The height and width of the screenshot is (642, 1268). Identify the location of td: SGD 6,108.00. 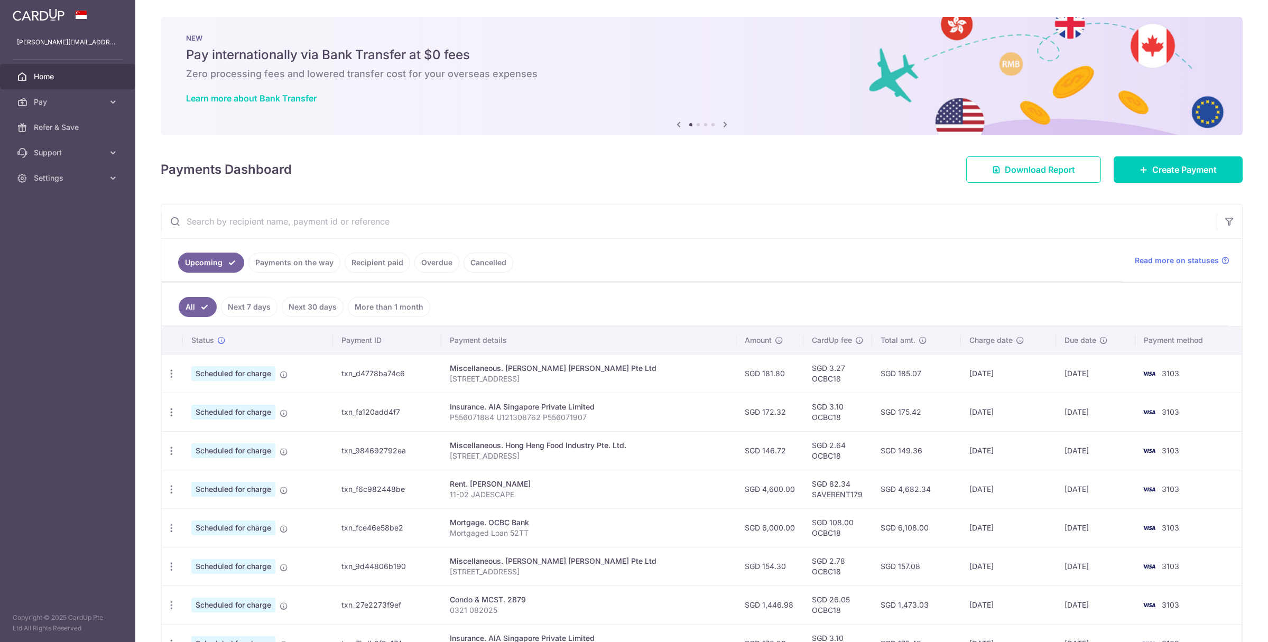
(917, 528).